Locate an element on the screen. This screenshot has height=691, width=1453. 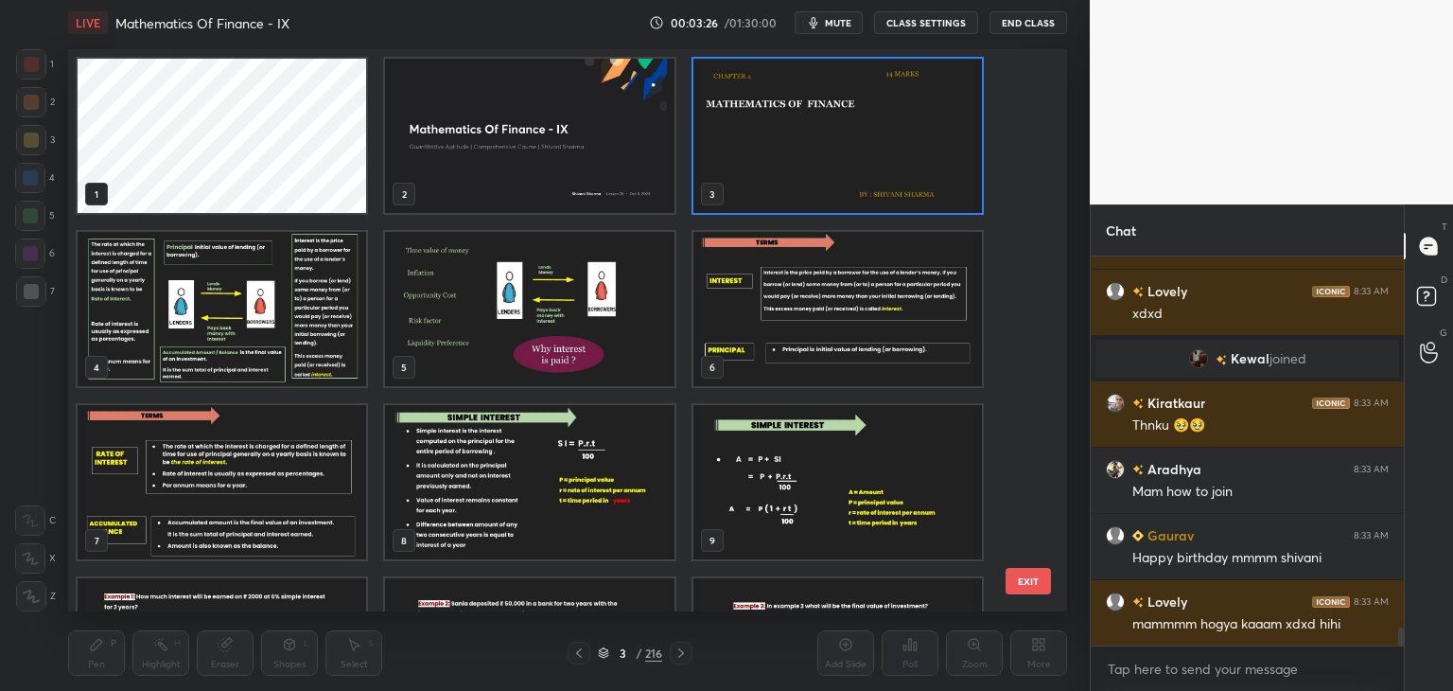
p: T is located at coordinates (1445, 226).